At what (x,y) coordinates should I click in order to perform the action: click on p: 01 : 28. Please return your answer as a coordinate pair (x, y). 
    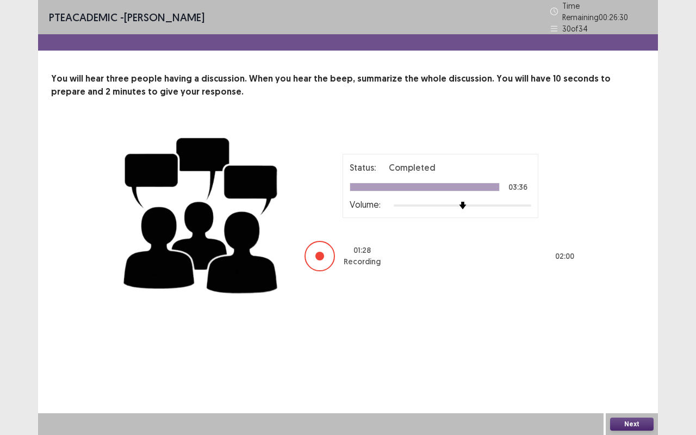
    Looking at the image, I should click on (362, 250).